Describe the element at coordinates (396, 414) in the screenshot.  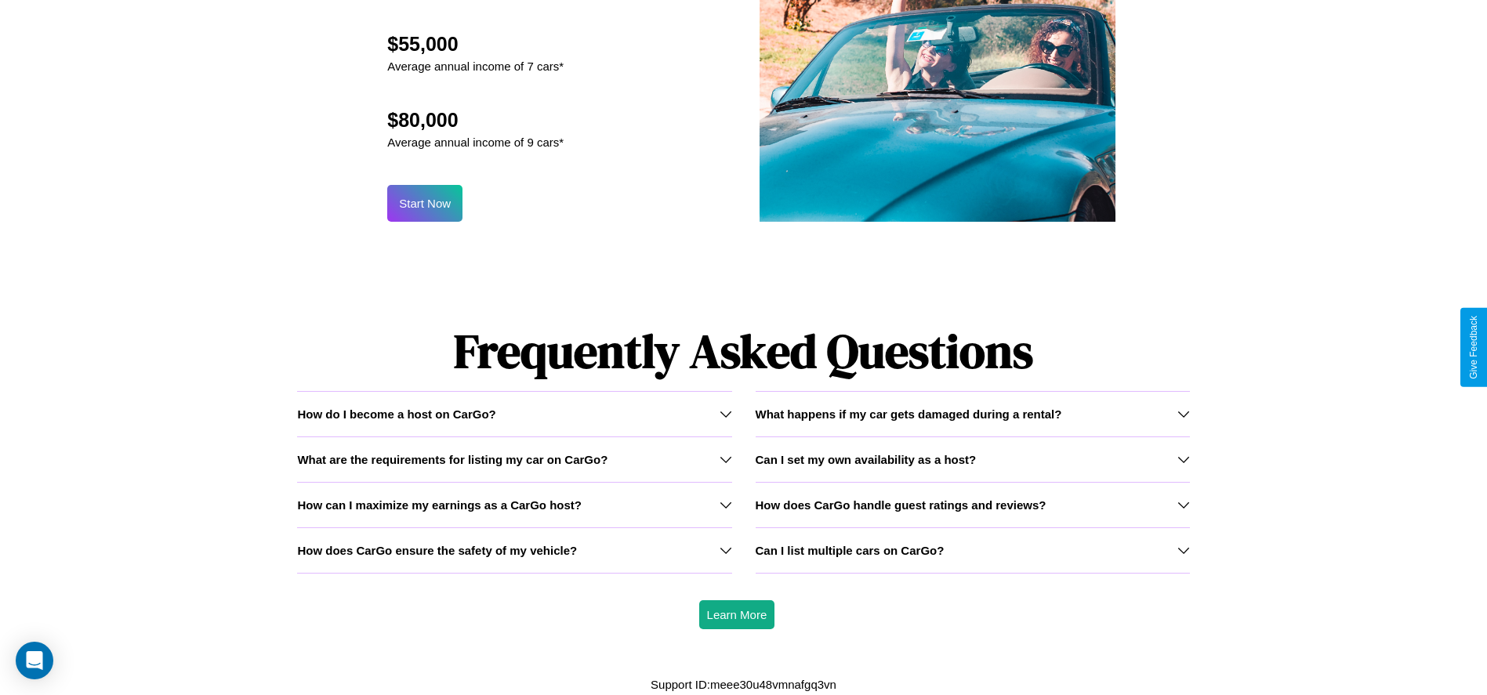
I see `h3: How do I become a host on CarGo?` at that location.